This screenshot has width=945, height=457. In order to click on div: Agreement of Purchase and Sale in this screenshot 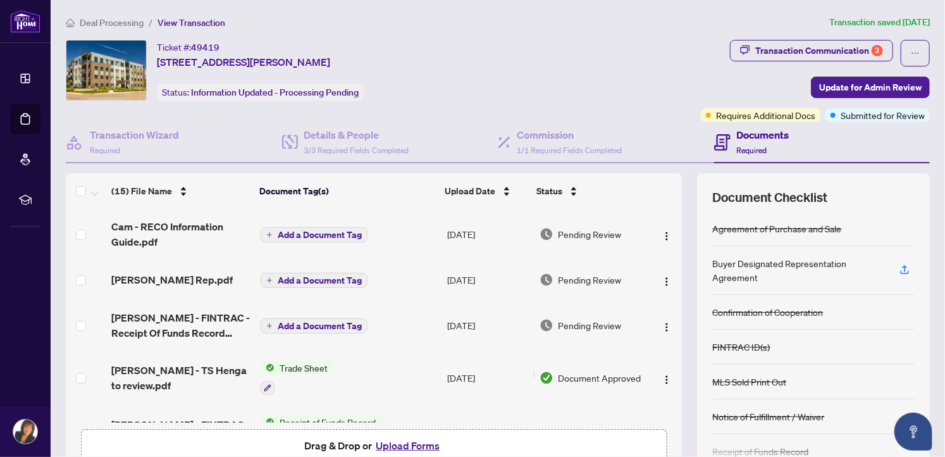, I will do `click(777, 228)`.